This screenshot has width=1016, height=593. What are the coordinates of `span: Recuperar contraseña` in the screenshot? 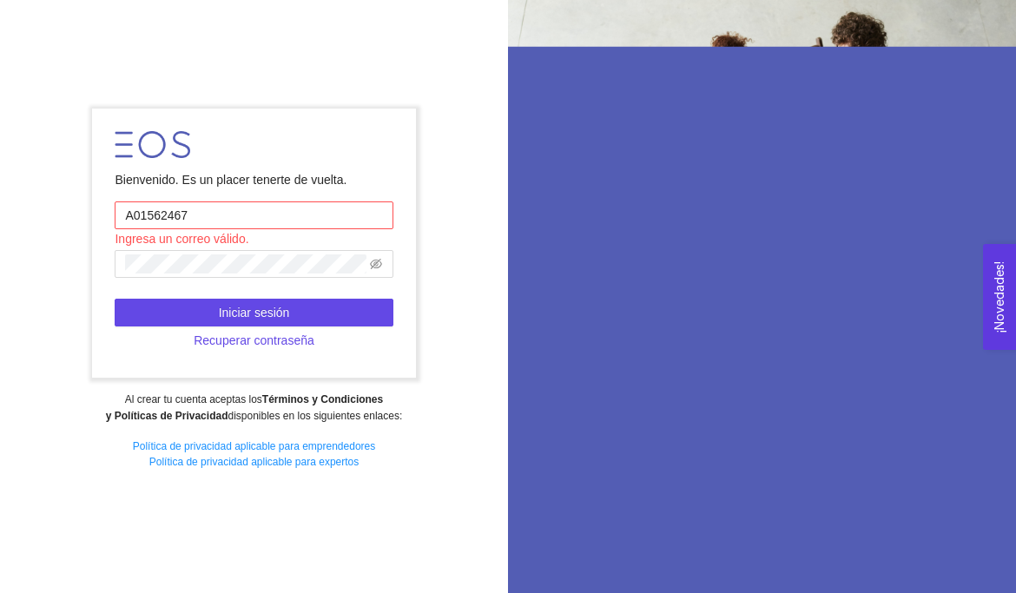 It's located at (254, 340).